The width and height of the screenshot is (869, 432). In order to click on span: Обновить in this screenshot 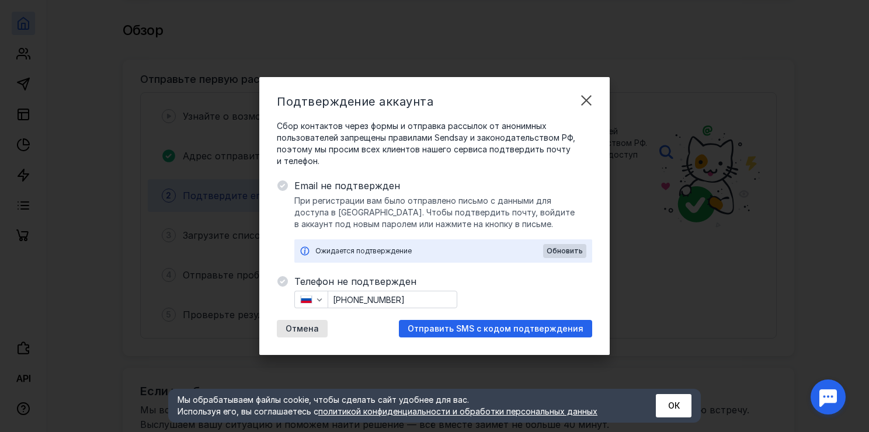, I will do `click(565, 251)`.